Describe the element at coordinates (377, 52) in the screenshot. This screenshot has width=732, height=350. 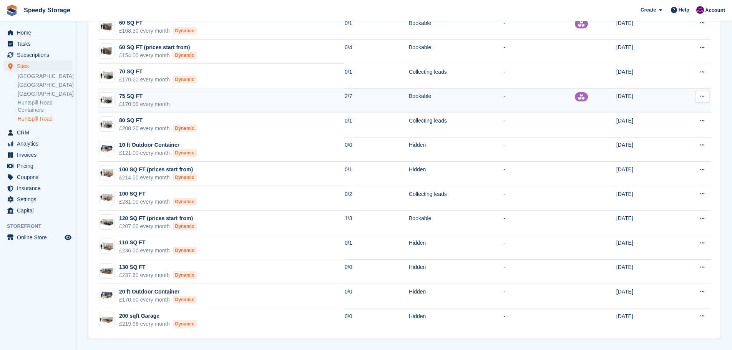
I see `td: 0/4` at that location.